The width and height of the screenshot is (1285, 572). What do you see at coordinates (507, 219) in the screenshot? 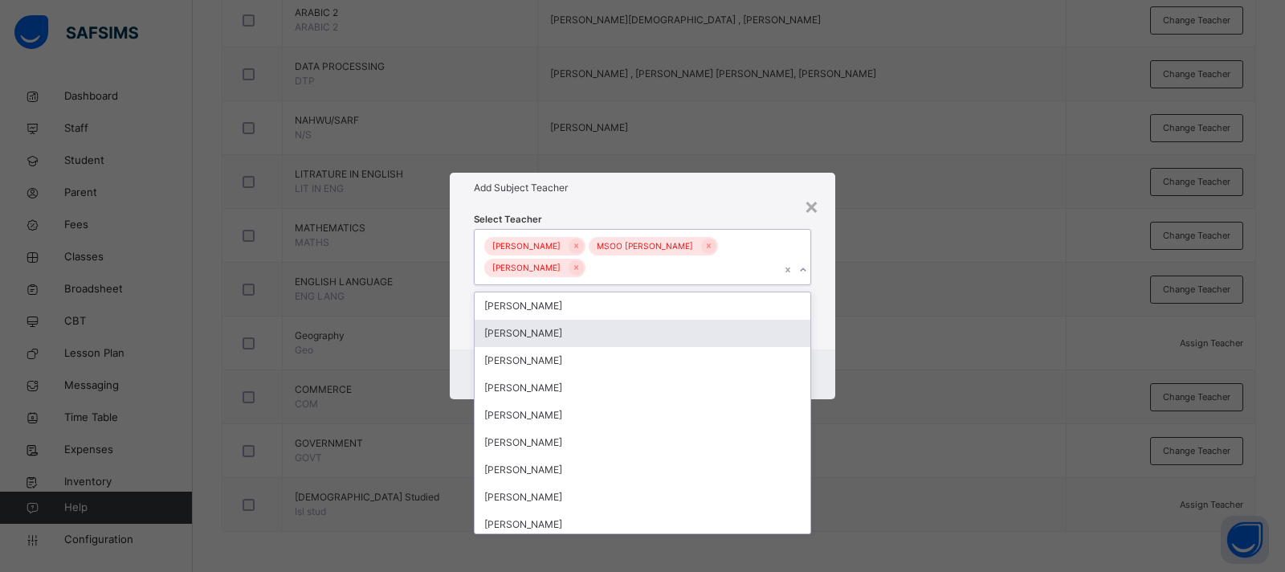
I see `span: Select Teacher` at bounding box center [507, 219].